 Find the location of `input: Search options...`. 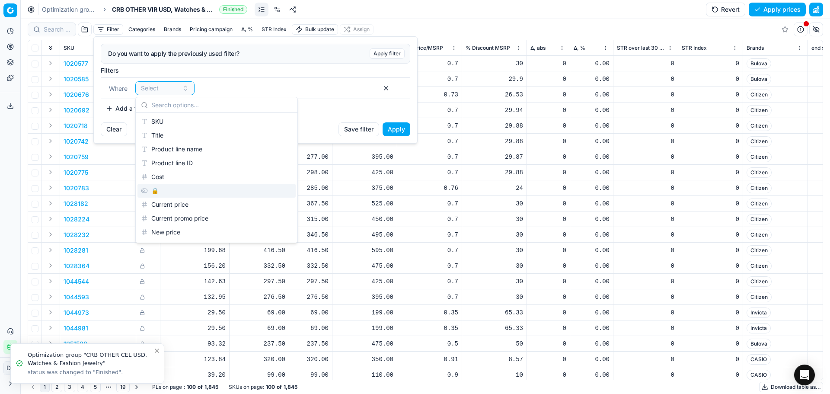

input: Search options... is located at coordinates (222, 105).